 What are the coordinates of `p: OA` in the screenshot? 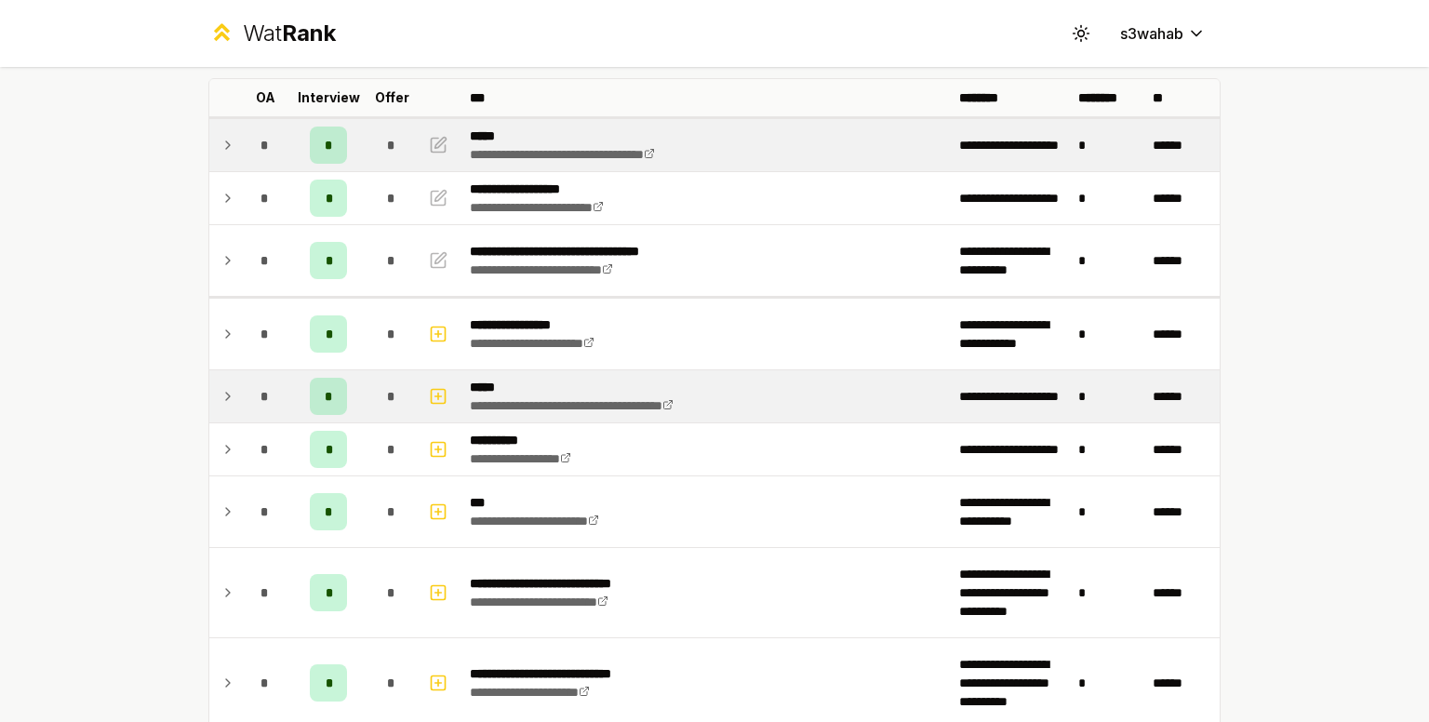 It's located at (265, 98).